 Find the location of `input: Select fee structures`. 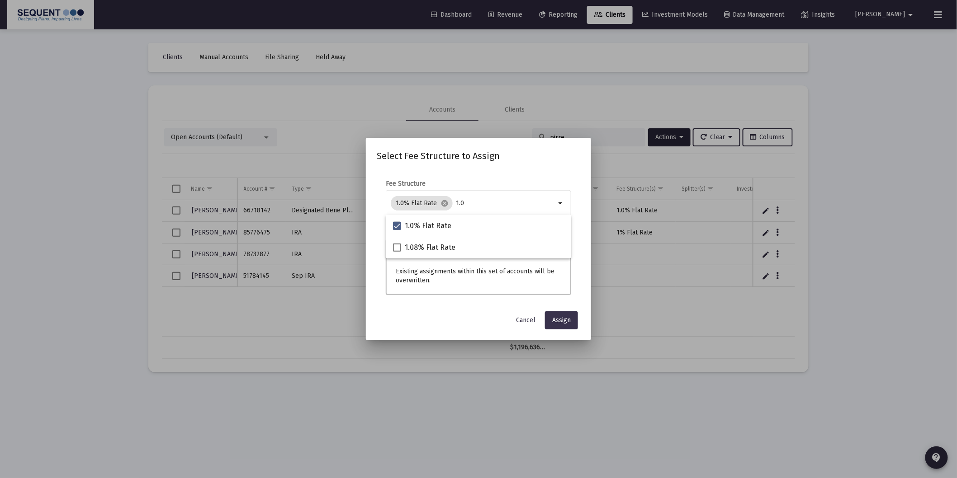

input: Select fee structures is located at coordinates (506, 203).